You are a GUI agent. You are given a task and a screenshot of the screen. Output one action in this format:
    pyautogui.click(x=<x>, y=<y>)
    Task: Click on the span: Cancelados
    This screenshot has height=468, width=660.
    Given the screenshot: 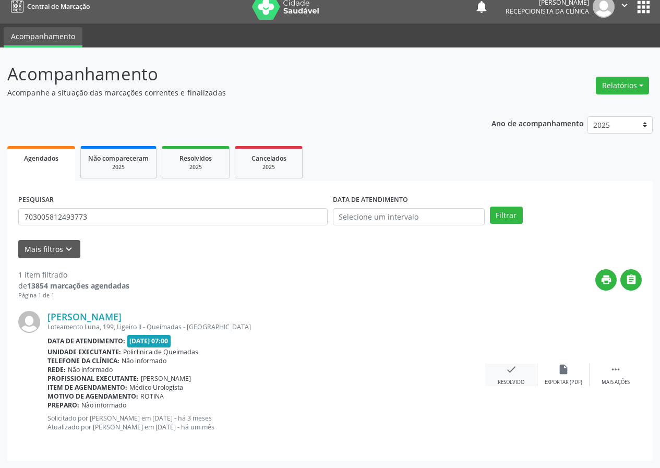 What is the action you would take?
    pyautogui.click(x=269, y=158)
    